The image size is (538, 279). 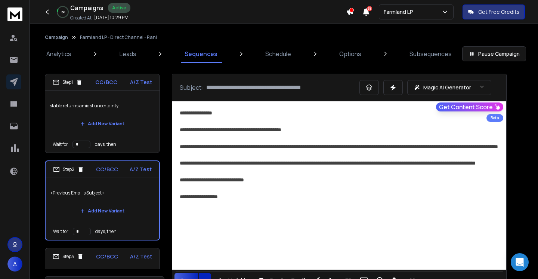 What do you see at coordinates (449, 87) in the screenshot?
I see `button: Magic AI Generator` at bounding box center [449, 87].